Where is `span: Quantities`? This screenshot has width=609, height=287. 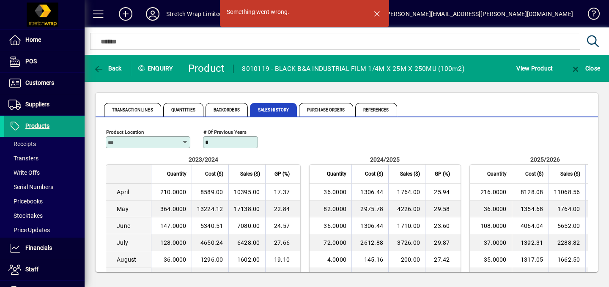
span: Quantities is located at coordinates (183, 110).